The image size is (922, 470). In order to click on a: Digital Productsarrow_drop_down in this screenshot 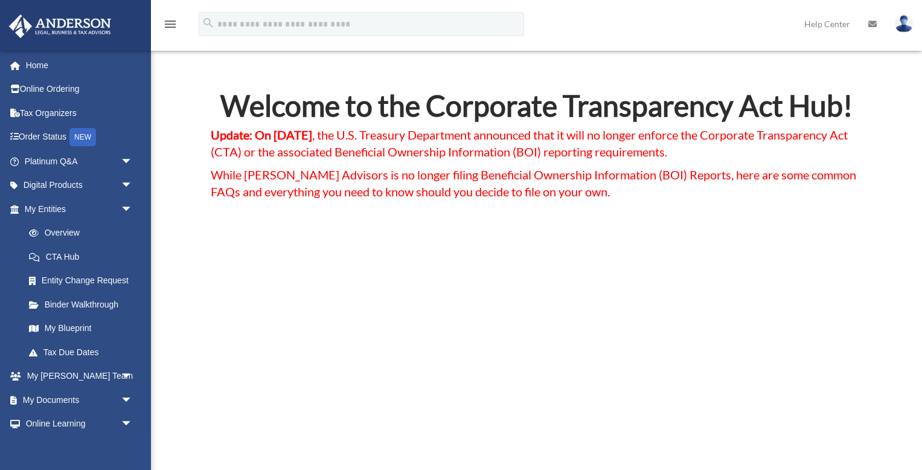, I will do `click(80, 185)`.